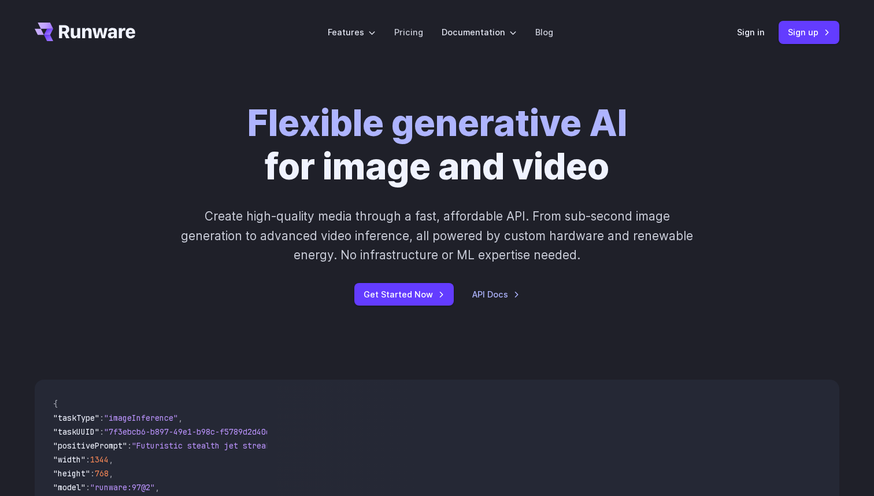  I want to click on a: Pricing, so click(409, 32).